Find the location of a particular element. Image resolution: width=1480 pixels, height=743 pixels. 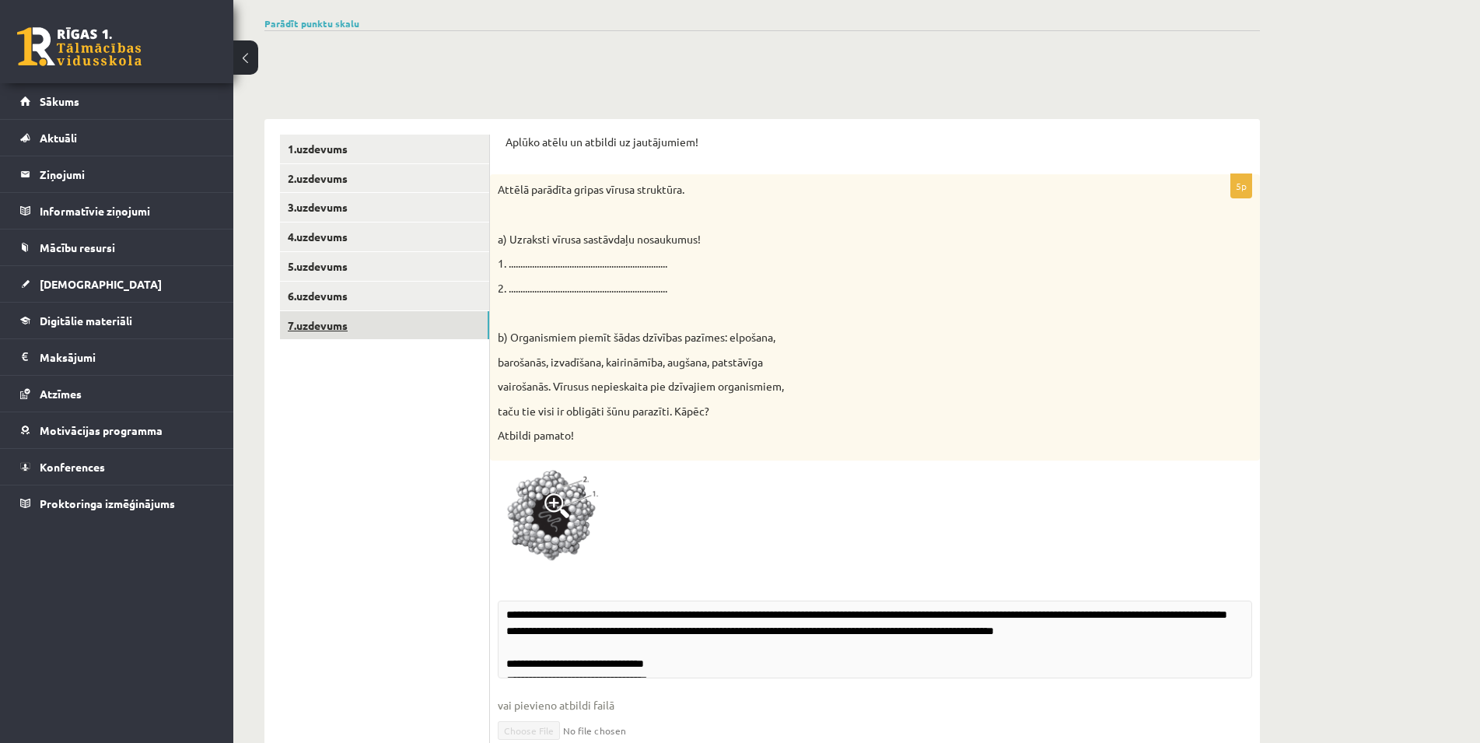

img: Untitled.png is located at coordinates (556, 519).